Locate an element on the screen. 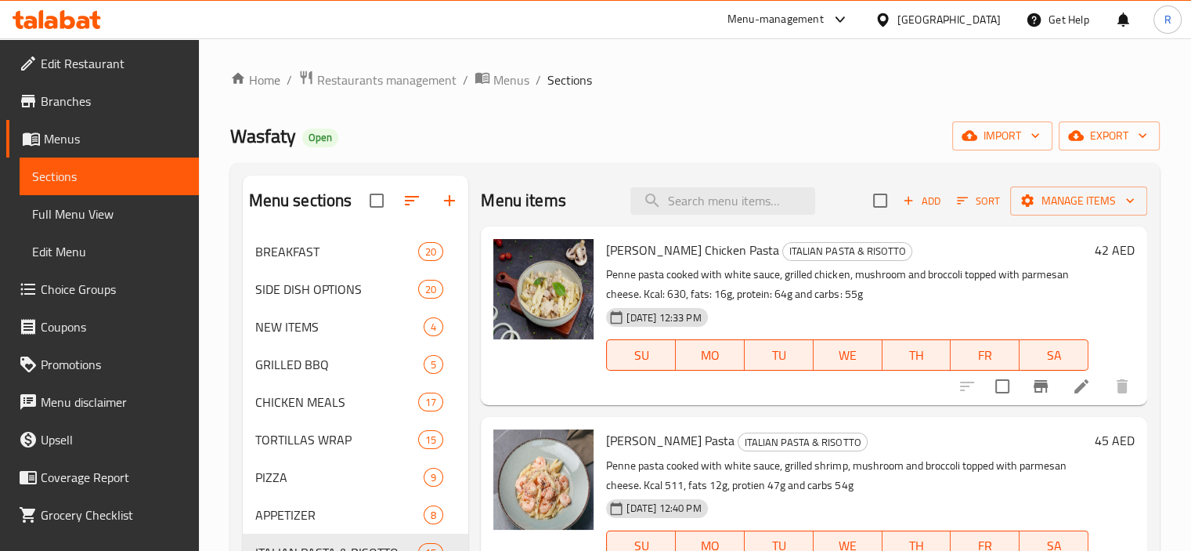 This screenshot has height=551, width=1191. span: Grocery Checklist is located at coordinates (114, 514).